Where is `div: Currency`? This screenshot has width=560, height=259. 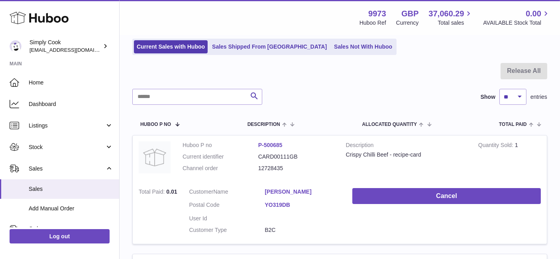 div: Currency is located at coordinates (407, 23).